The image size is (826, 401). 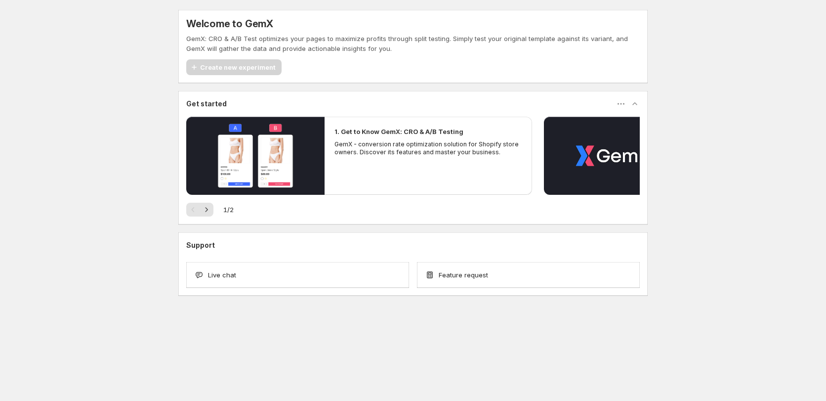 I want to click on span: Feature request, so click(x=463, y=275).